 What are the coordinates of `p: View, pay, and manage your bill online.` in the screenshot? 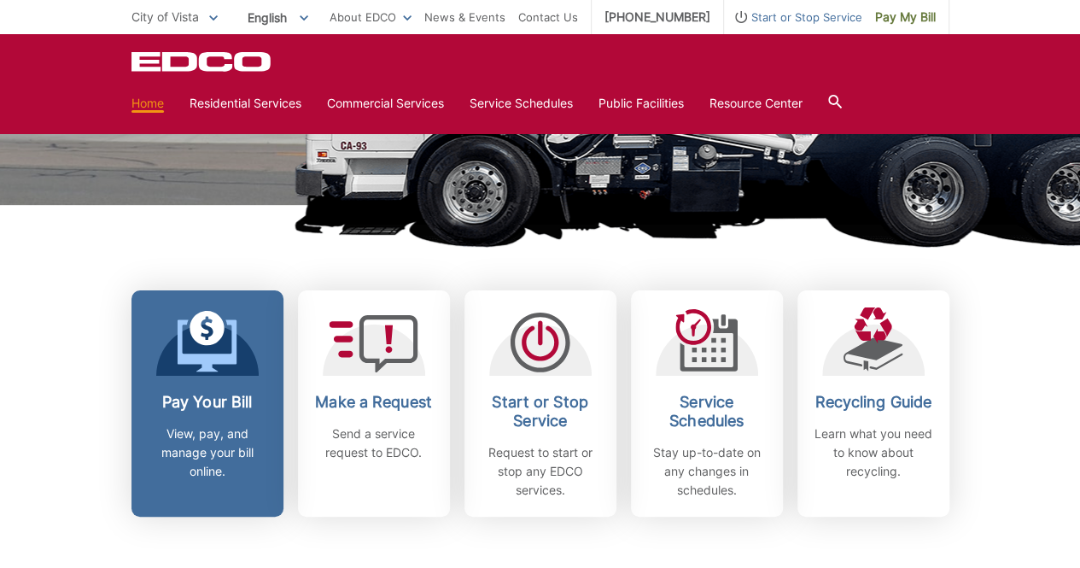 It's located at (207, 453).